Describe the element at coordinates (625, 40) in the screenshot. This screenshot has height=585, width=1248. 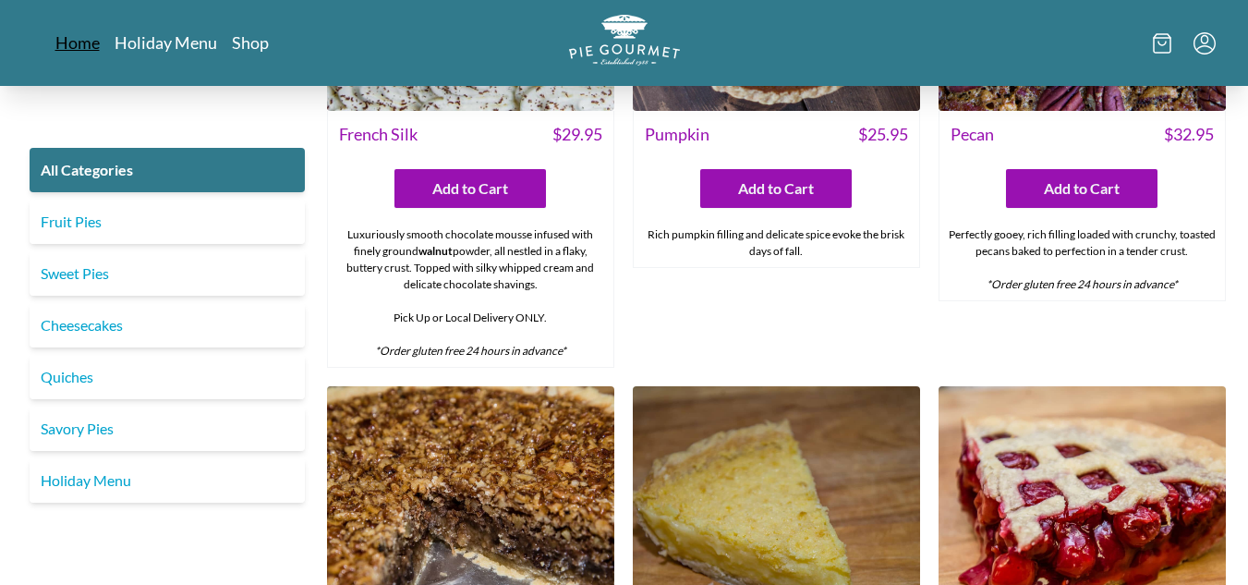
I see `img: logo` at that location.